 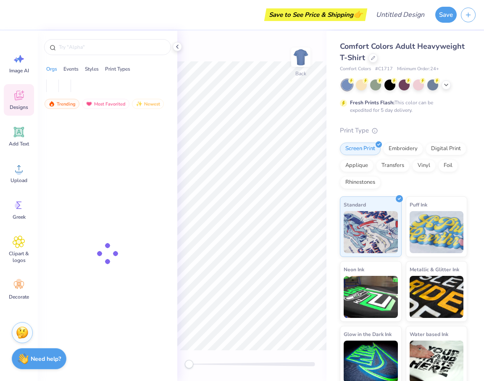 What do you see at coordinates (360, 149) in the screenshot?
I see `div: Screen Print` at bounding box center [360, 149].